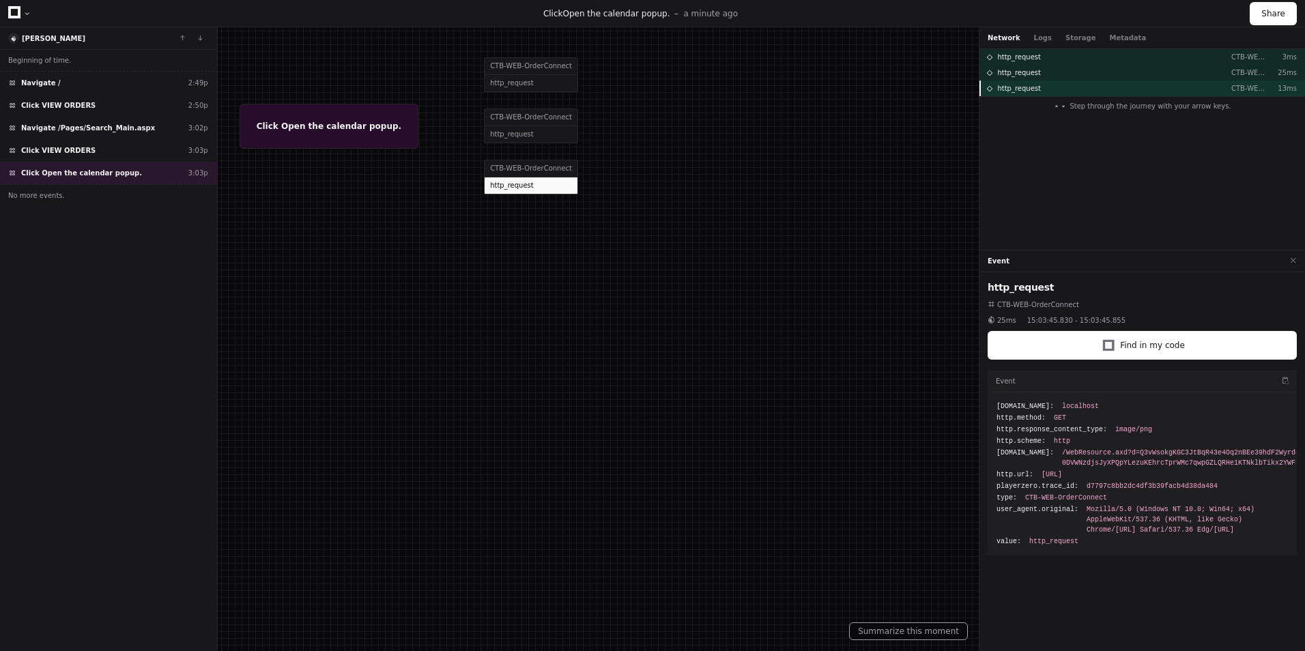 This screenshot has height=651, width=1305. I want to click on span: Step through the journey with your arrow keys., so click(1150, 106).